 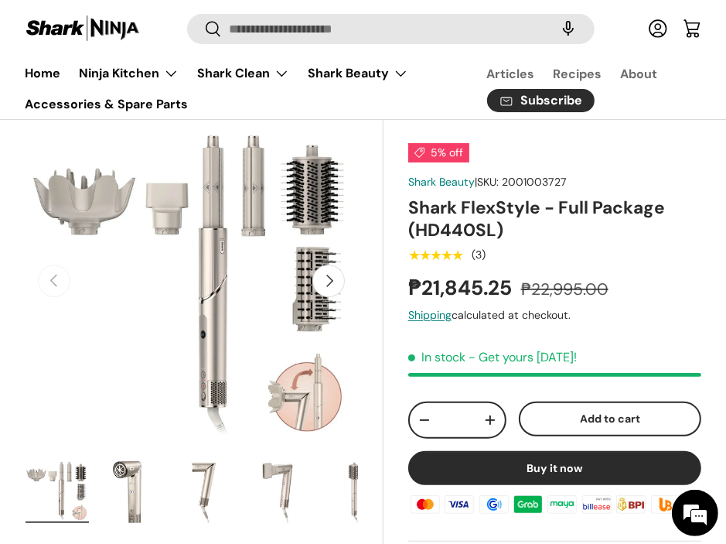 I want to click on a: Shark Ninja Philippines, so click(x=83, y=29).